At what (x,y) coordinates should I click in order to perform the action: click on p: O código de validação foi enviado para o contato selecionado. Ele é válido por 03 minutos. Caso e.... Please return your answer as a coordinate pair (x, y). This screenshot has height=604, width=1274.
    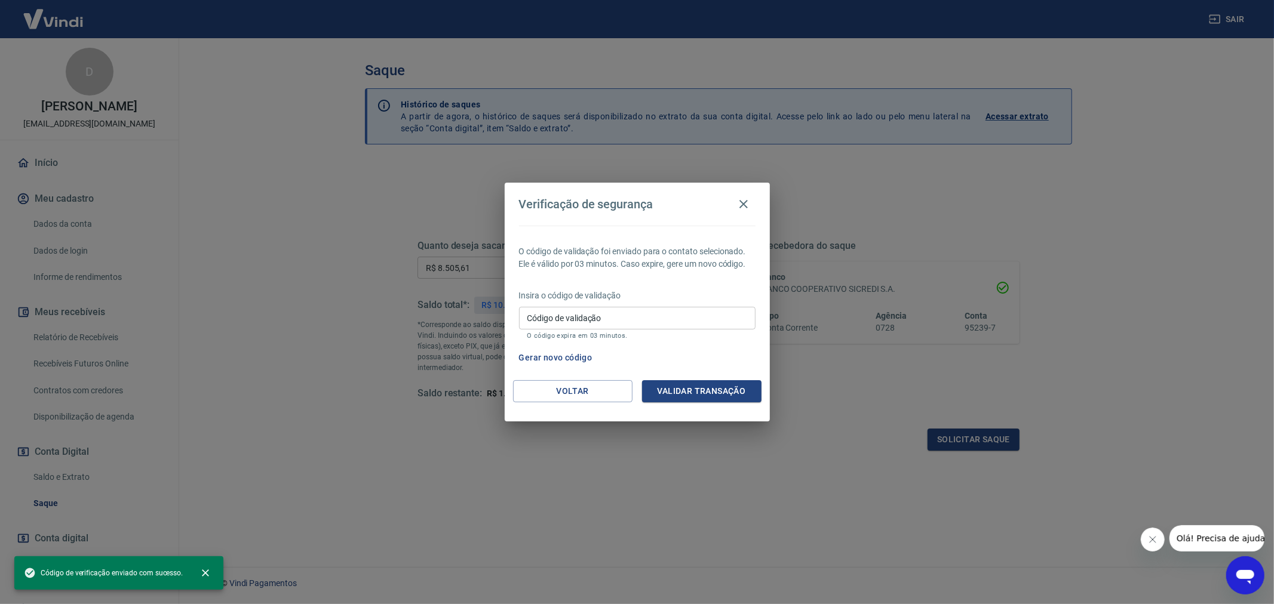
    Looking at the image, I should click on (637, 258).